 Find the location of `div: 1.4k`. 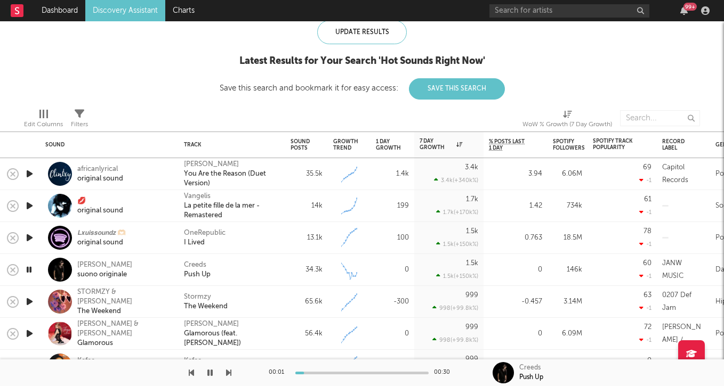

div: 1.4k is located at coordinates (392, 174).